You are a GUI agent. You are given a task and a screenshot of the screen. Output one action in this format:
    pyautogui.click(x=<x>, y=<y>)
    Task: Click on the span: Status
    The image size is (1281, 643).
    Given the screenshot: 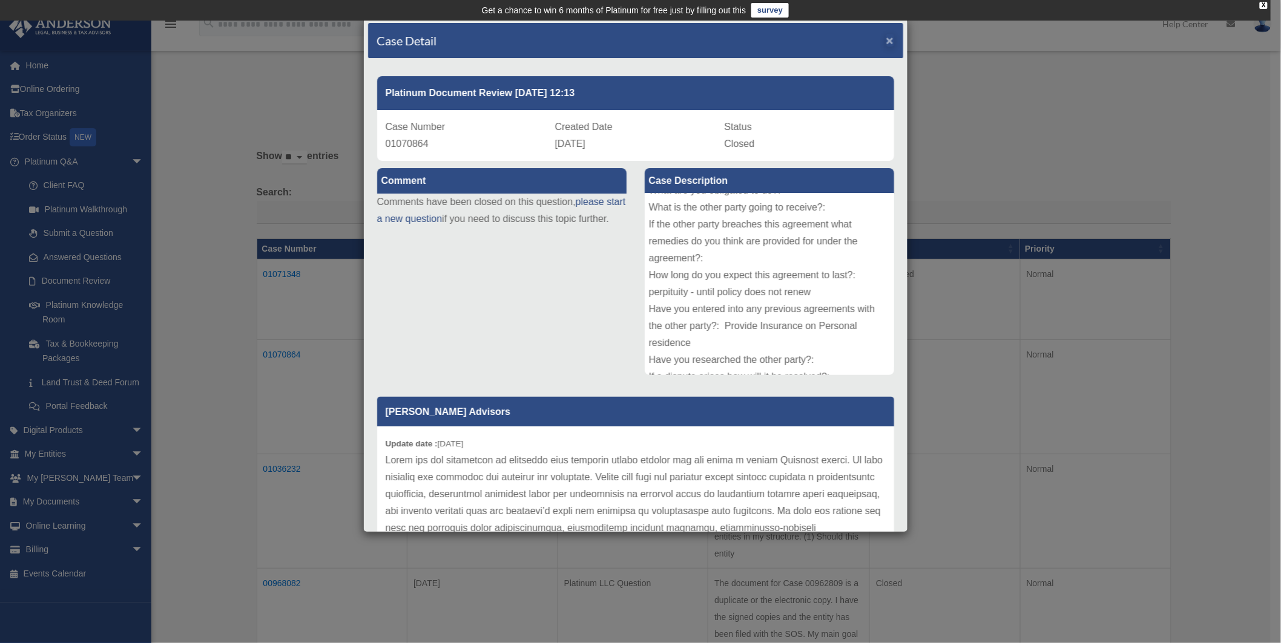 What is the action you would take?
    pyautogui.click(x=738, y=127)
    